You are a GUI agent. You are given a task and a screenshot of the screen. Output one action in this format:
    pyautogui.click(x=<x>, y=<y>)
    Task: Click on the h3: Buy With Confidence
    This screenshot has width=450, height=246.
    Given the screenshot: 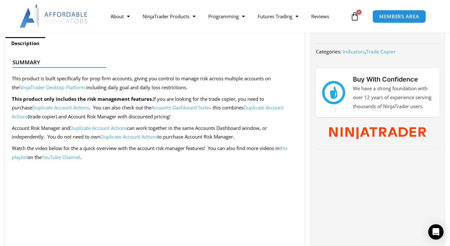 What is the action you would take?
    pyautogui.click(x=393, y=79)
    